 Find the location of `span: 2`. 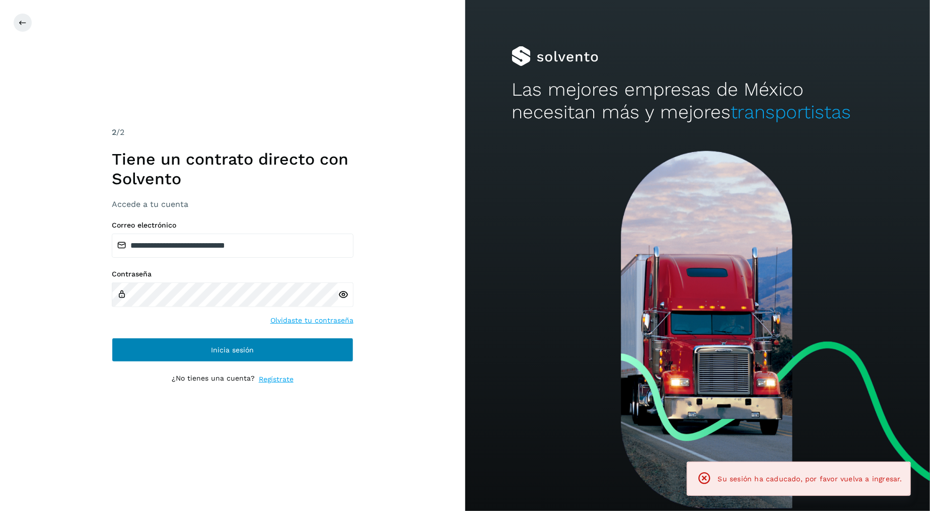

span: 2 is located at coordinates (114, 132).